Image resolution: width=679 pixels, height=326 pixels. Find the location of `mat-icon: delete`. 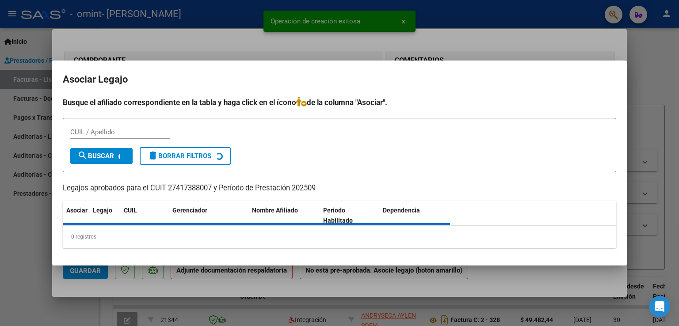

mat-icon: delete is located at coordinates (153, 156).